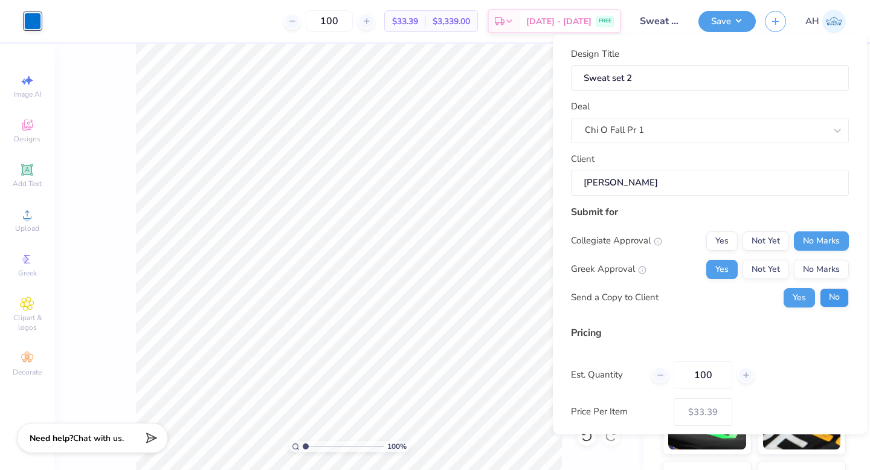 This screenshot has height=470, width=870. What do you see at coordinates (812, 21) in the screenshot?
I see `span: AH` at bounding box center [812, 21].